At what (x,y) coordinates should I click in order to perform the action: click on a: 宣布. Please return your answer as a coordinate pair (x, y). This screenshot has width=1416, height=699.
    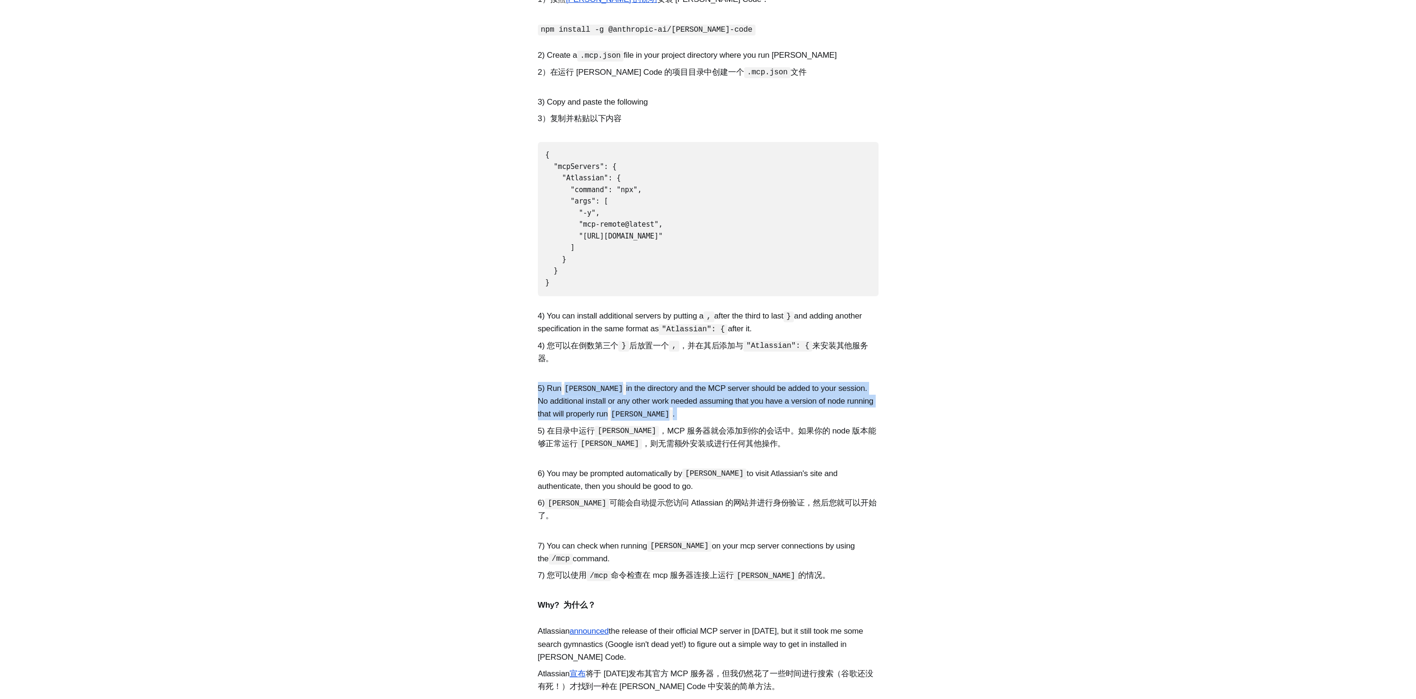
    Looking at the image, I should click on (578, 673).